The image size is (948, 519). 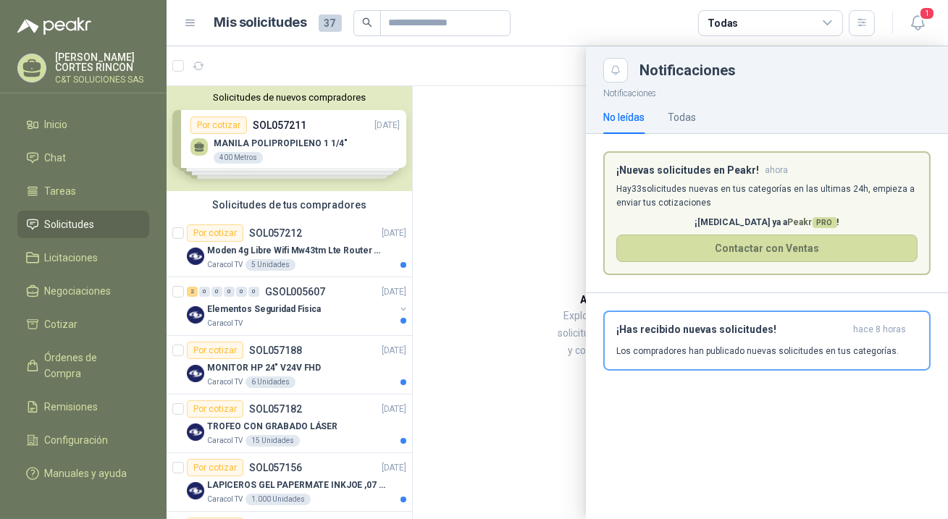 What do you see at coordinates (77, 440) in the screenshot?
I see `span: Configuración` at bounding box center [77, 440].